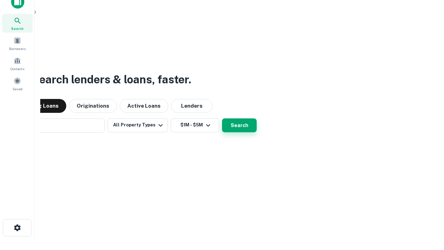 The width and height of the screenshot is (444, 250). I want to click on div: Saved, so click(17, 84).